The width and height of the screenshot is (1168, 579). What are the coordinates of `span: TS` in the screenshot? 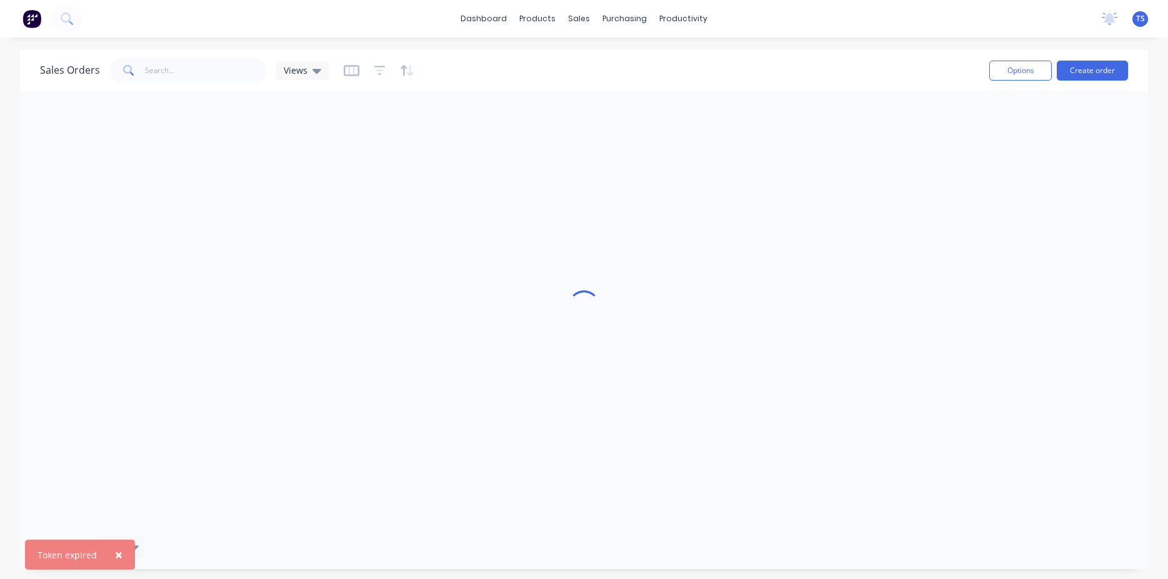 It's located at (1140, 19).